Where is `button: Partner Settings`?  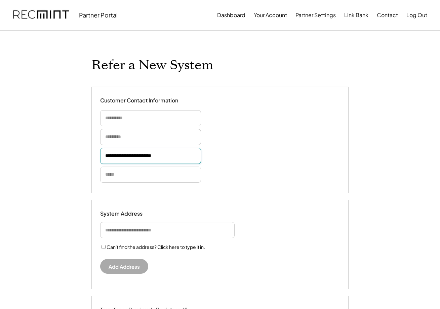 button: Partner Settings is located at coordinates (316, 15).